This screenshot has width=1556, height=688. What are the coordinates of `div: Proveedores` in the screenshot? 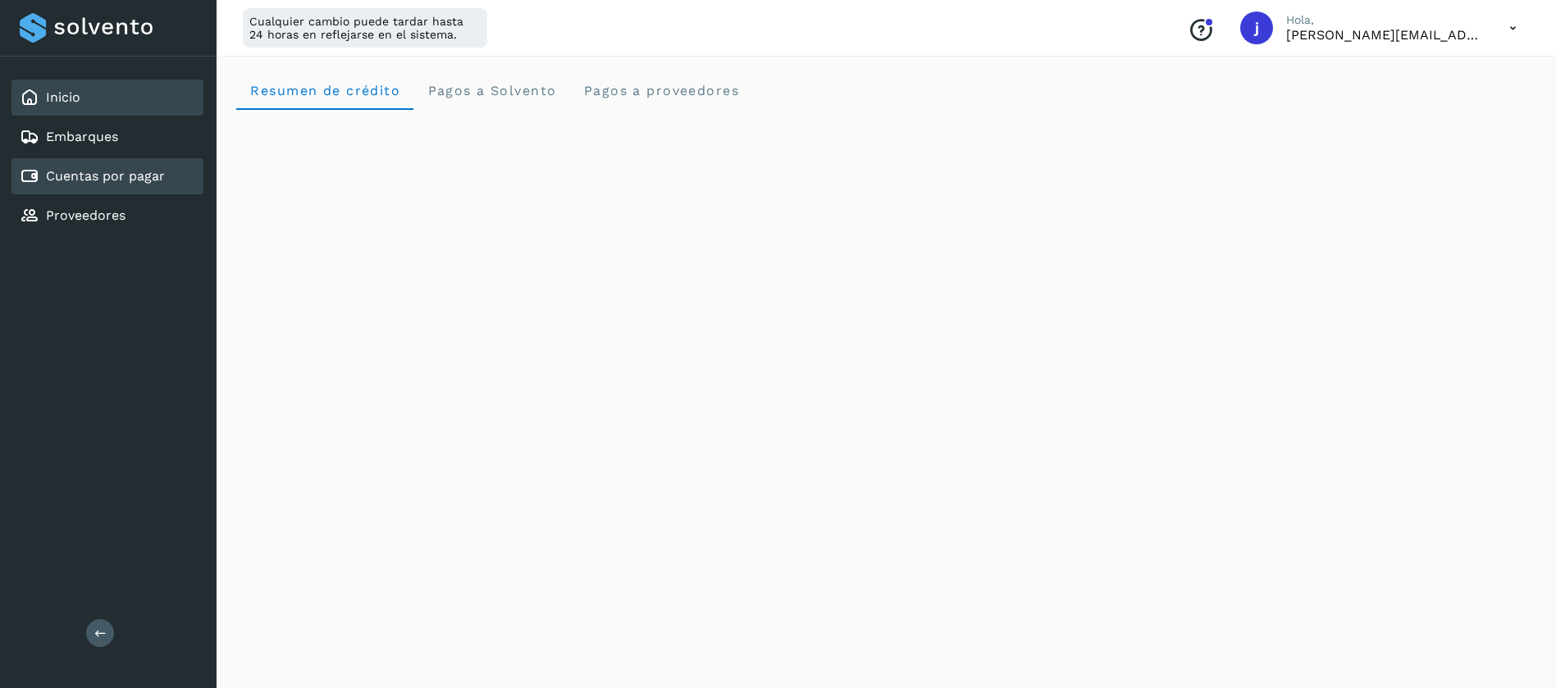 It's located at (107, 216).